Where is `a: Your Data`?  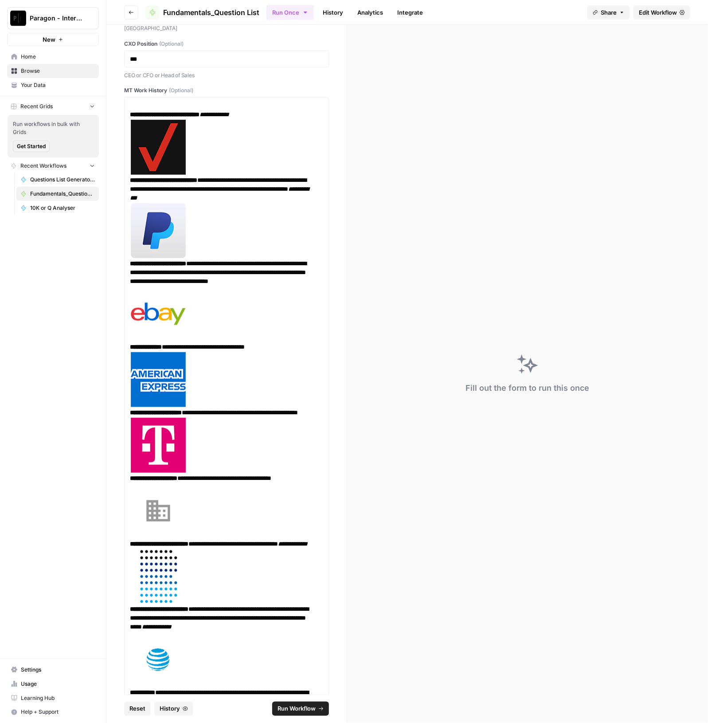 a: Your Data is located at coordinates (53, 85).